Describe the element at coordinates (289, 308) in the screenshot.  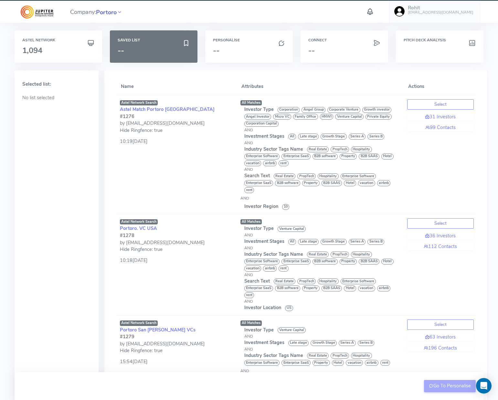
I see `span: US` at that location.